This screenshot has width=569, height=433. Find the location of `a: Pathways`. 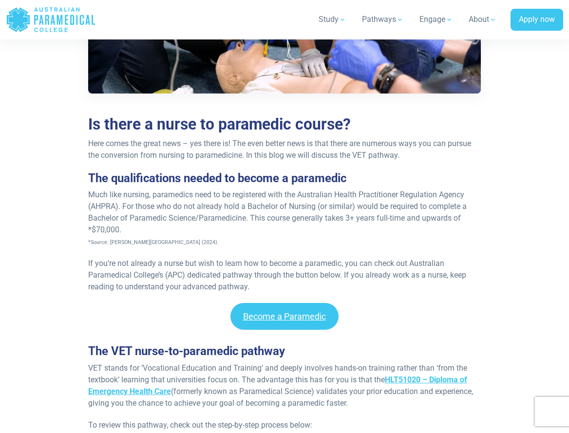

a: Pathways is located at coordinates (383, 20).